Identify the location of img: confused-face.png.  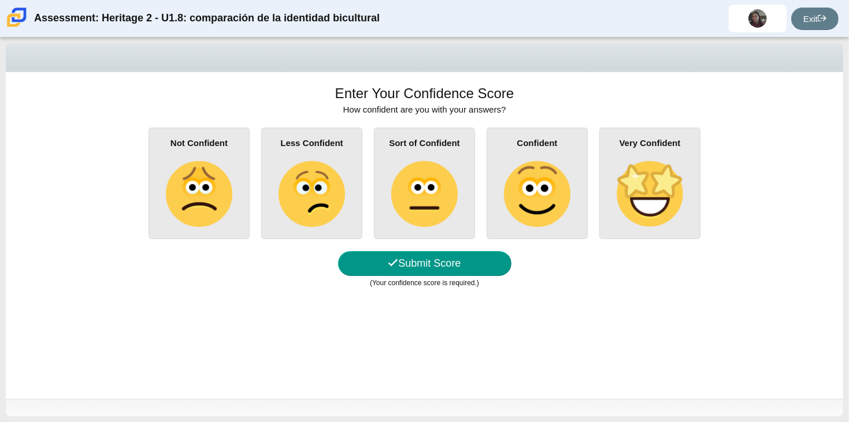
(311, 194).